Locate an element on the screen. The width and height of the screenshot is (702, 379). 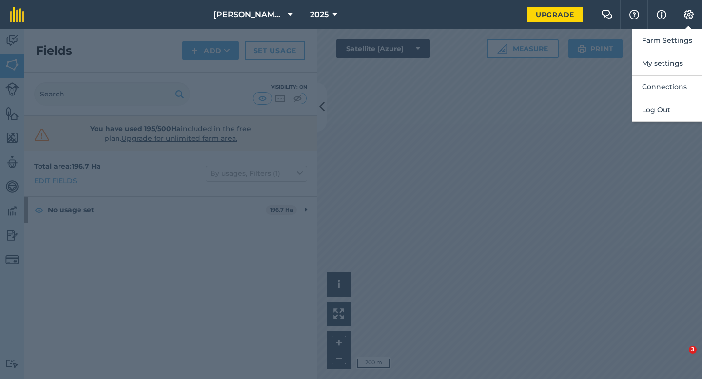
img: svg+xml;base64,PHN2ZyB4bWxucz0iaHR0cDovL3d3dy53My5vcmcvMjAwMC9zdmciIHdpZHRoPSIxNyIgaGVpZ2h0PSIxNy... is located at coordinates (662, 15).